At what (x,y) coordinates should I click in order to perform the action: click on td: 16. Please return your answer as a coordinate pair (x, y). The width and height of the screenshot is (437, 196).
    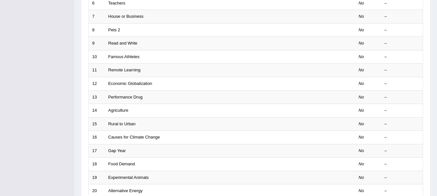
    Looking at the image, I should click on (97, 138).